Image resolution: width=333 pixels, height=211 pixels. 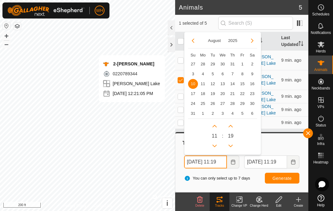 What do you see at coordinates (252, 94) in the screenshot?
I see `span: 23` at bounding box center [252, 94].